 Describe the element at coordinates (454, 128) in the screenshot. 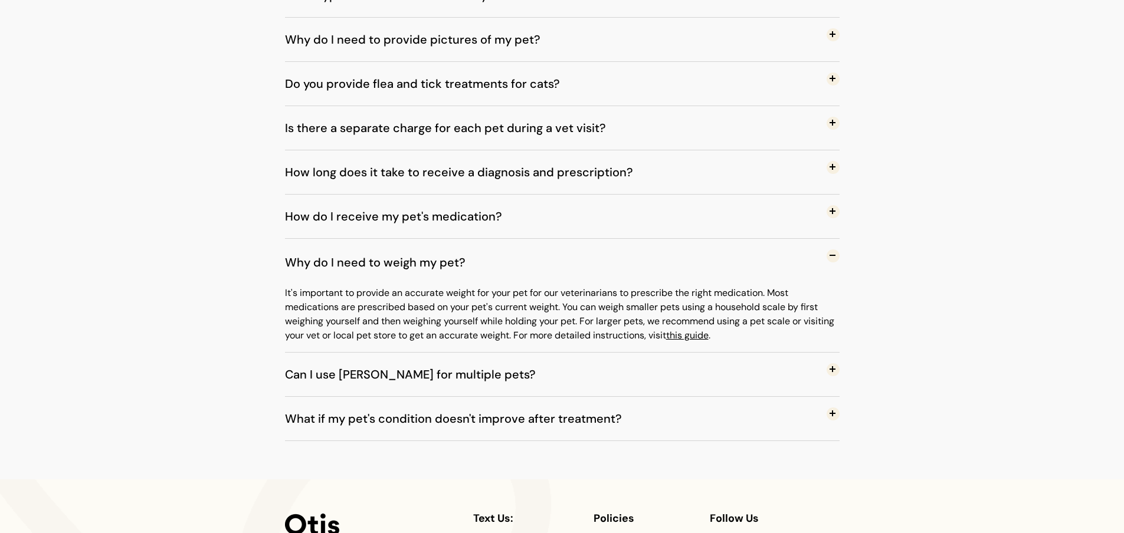

I see `span: Is there a separate charge for each pet during a vet visit?` at that location.